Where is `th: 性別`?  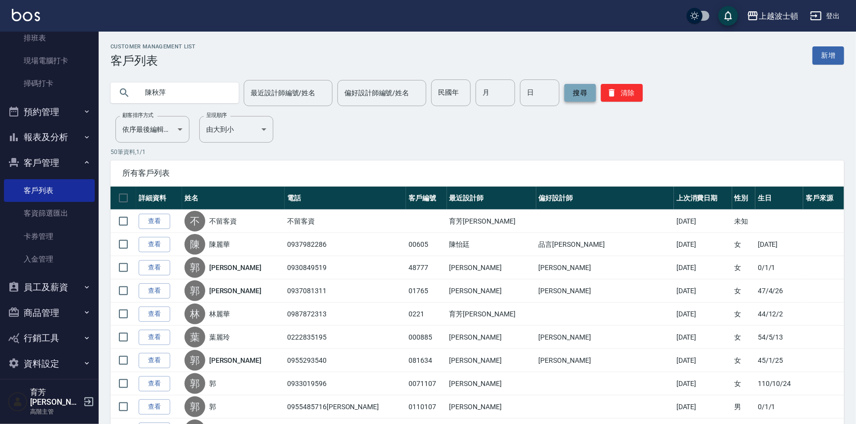
th: 性別 is located at coordinates (744, 198).